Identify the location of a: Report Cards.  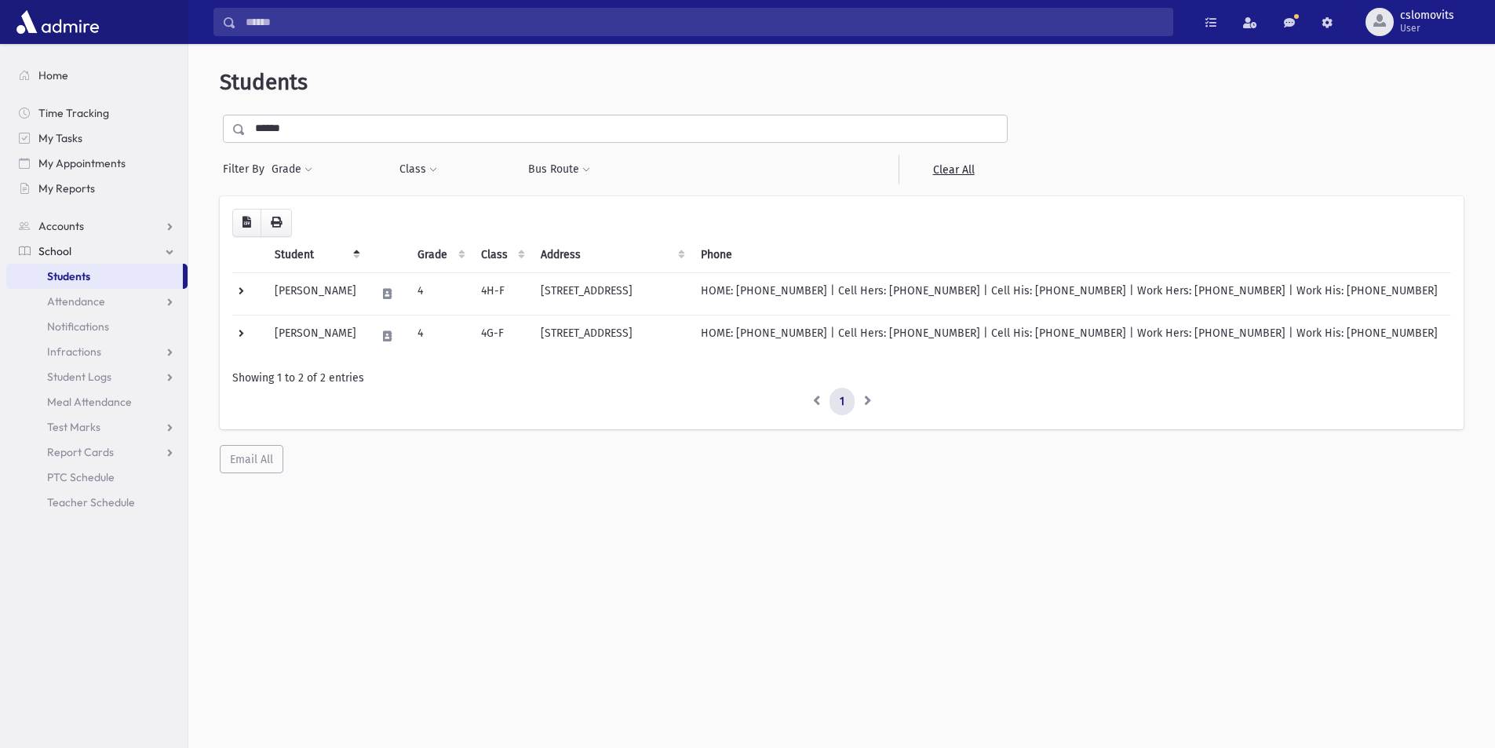
(97, 452).